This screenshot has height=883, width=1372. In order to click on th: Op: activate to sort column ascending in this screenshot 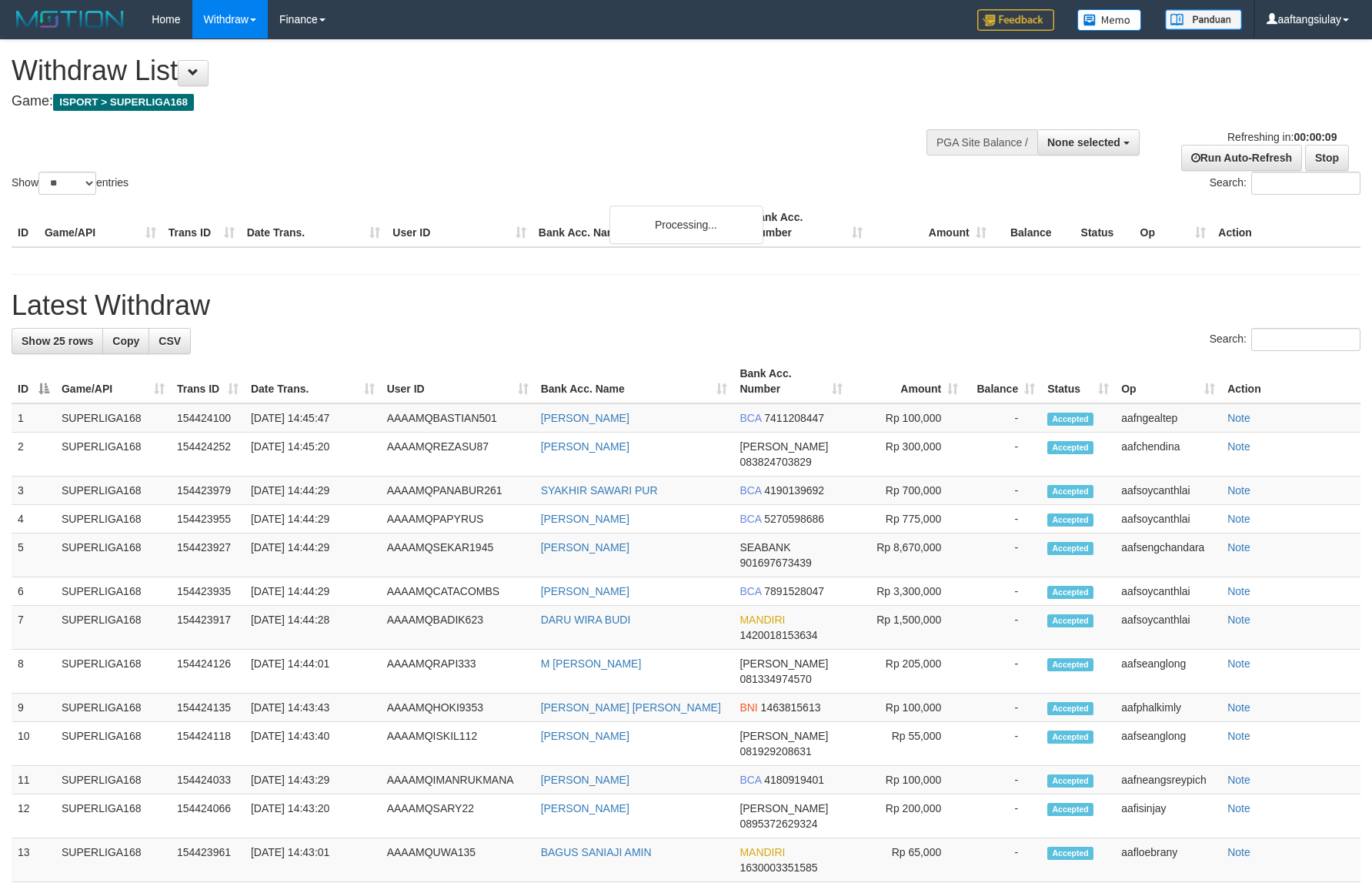, I will do `click(1169, 381)`.